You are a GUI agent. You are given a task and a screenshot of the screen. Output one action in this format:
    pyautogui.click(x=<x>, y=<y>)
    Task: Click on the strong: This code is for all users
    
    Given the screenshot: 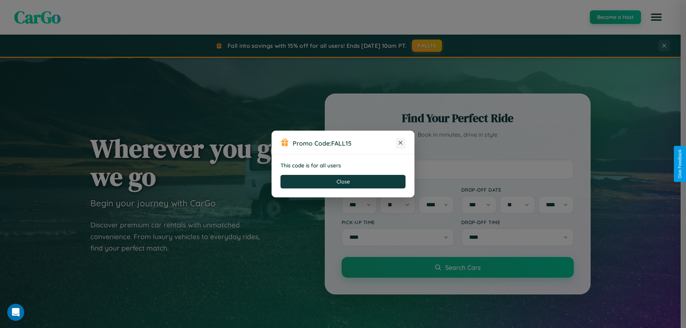 What is the action you would take?
    pyautogui.click(x=310, y=165)
    